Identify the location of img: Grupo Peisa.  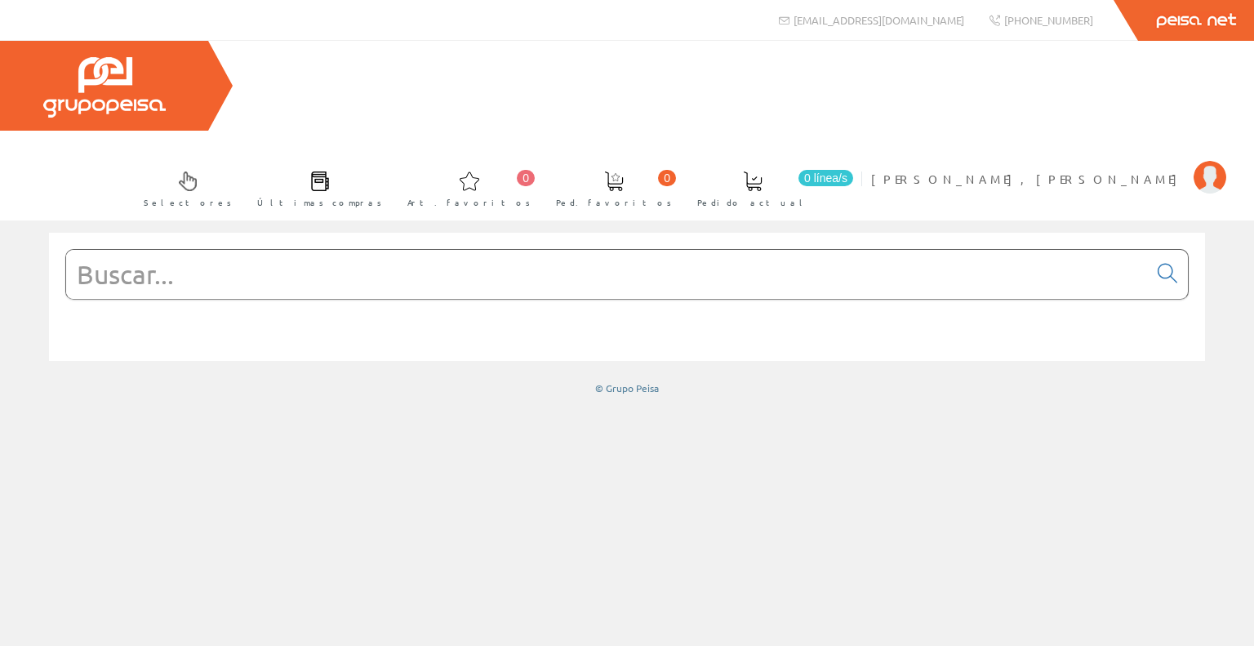
(105, 87).